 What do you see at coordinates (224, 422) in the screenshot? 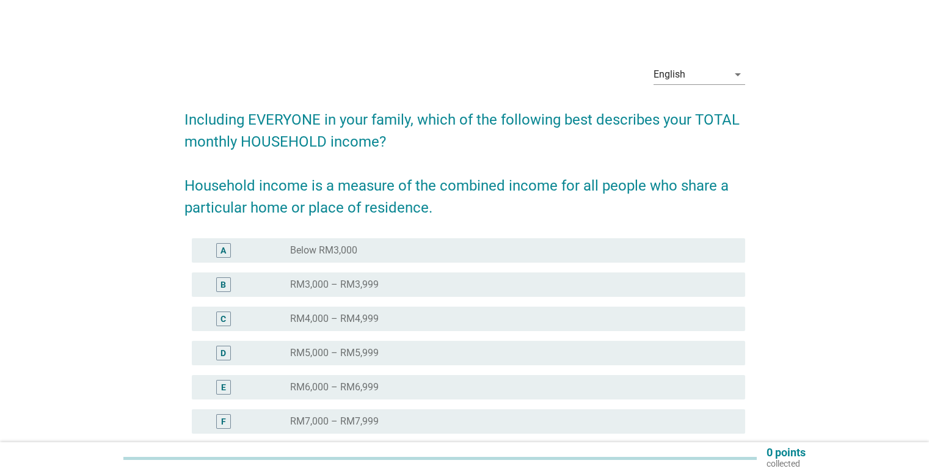
I see `div: F` at bounding box center [224, 422].